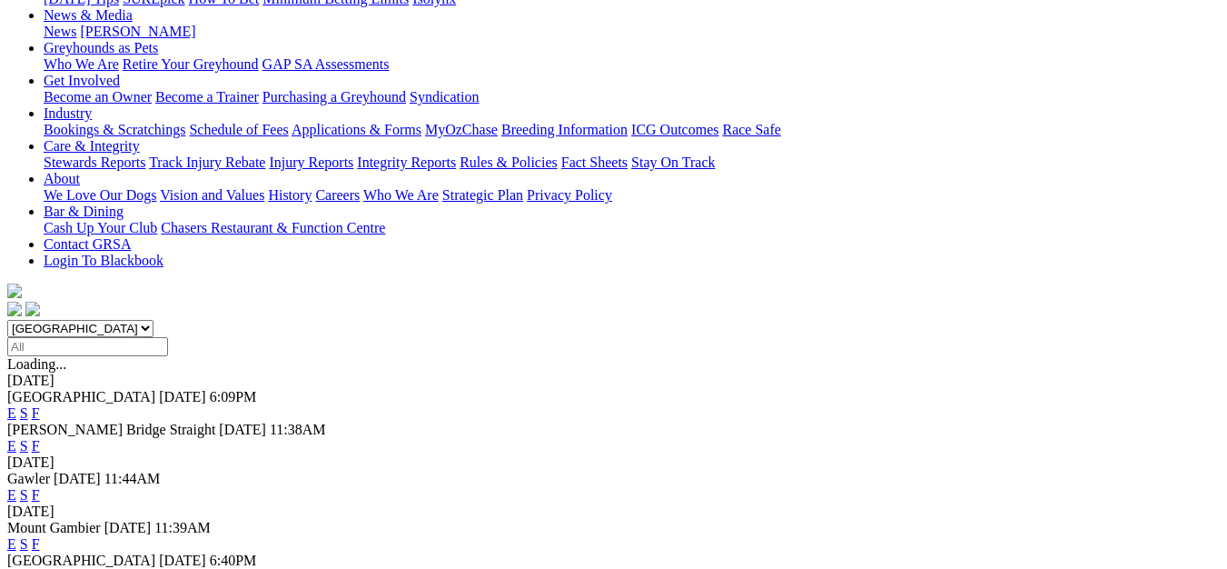  Describe the element at coordinates (133, 478) in the screenshot. I see `span: 11:44AM` at that location.